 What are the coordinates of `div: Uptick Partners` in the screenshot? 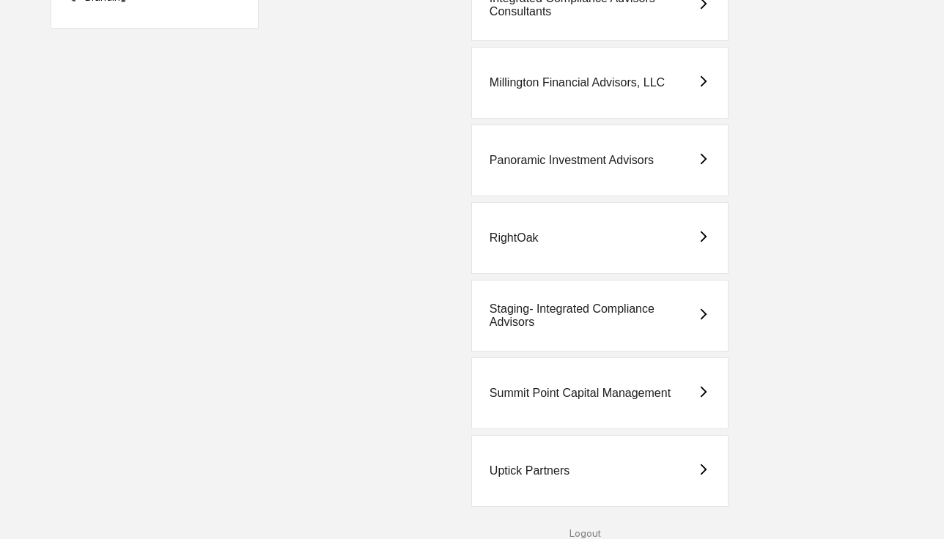 It's located at (529, 471).